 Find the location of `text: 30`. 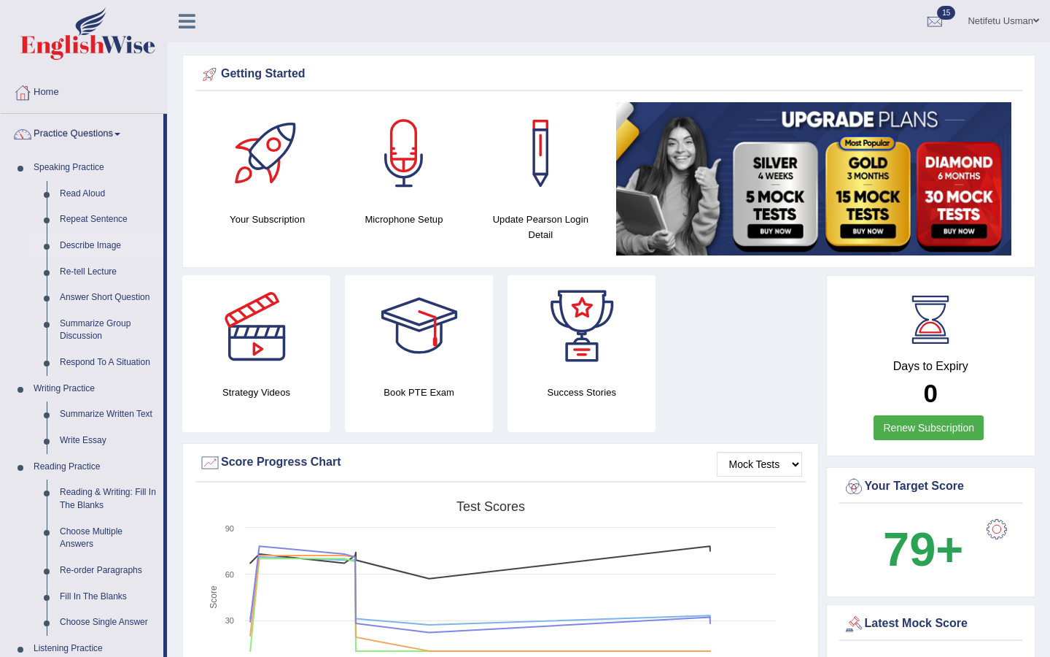

text: 30 is located at coordinates (230, 620).